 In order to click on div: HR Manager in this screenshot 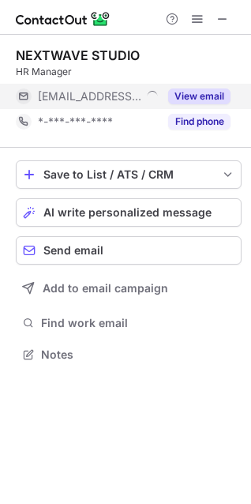, I will do `click(129, 72)`.